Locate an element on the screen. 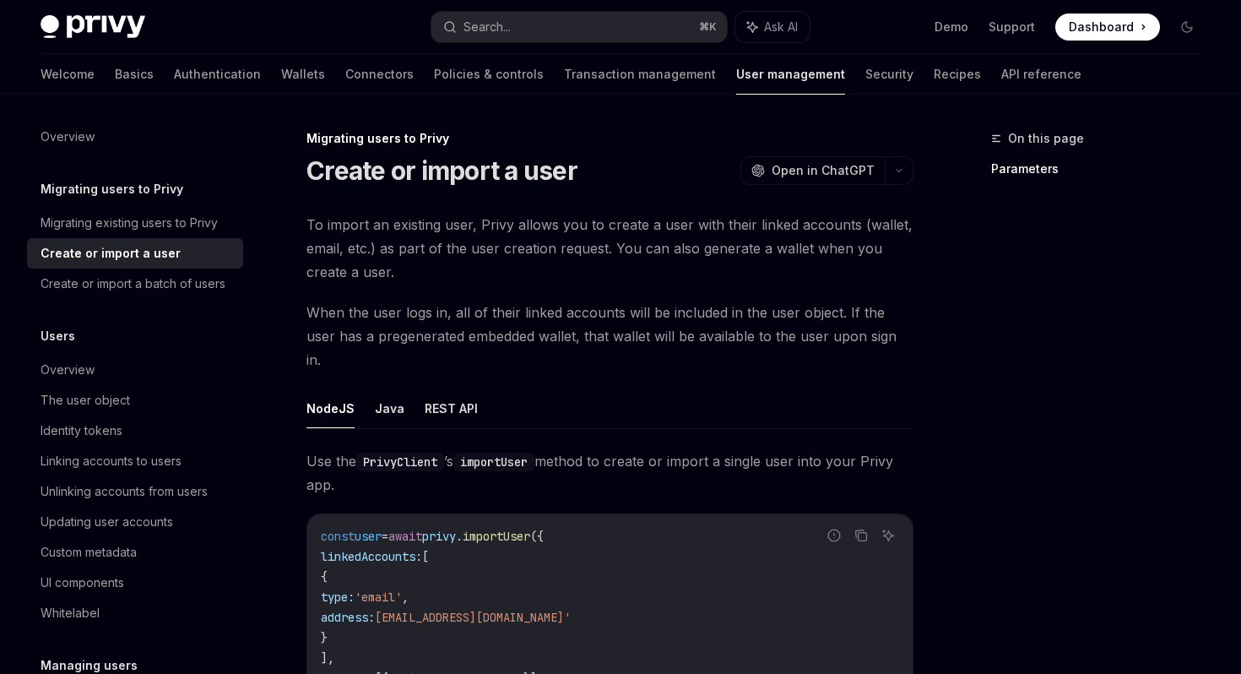  a: Connectors is located at coordinates (379, 74).